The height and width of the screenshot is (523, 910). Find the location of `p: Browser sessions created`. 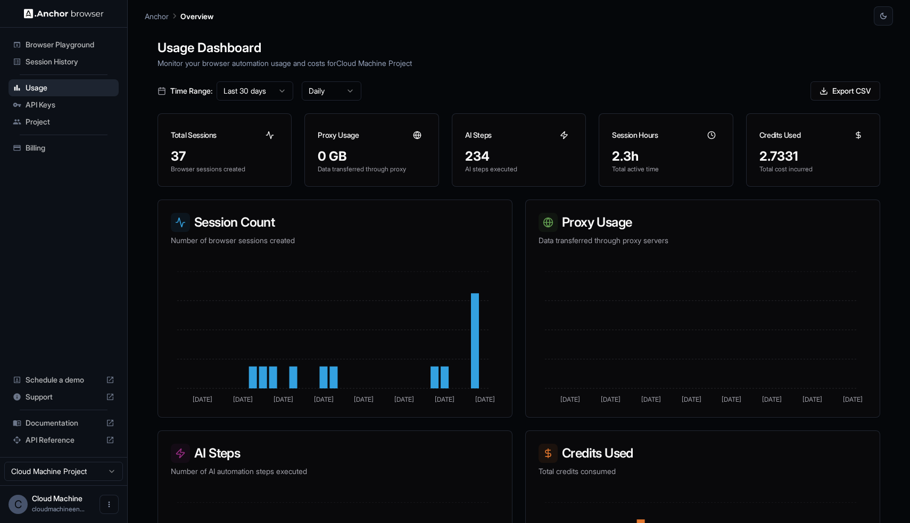

p: Browser sessions created is located at coordinates (225, 169).